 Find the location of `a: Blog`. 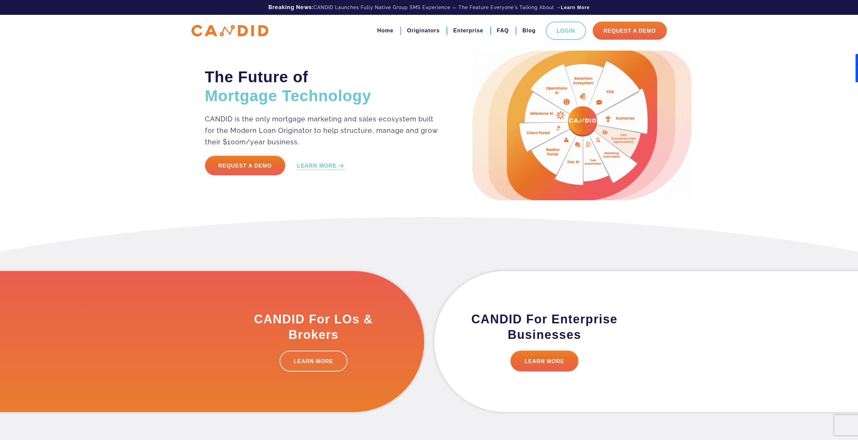

a: Blog is located at coordinates (529, 31).